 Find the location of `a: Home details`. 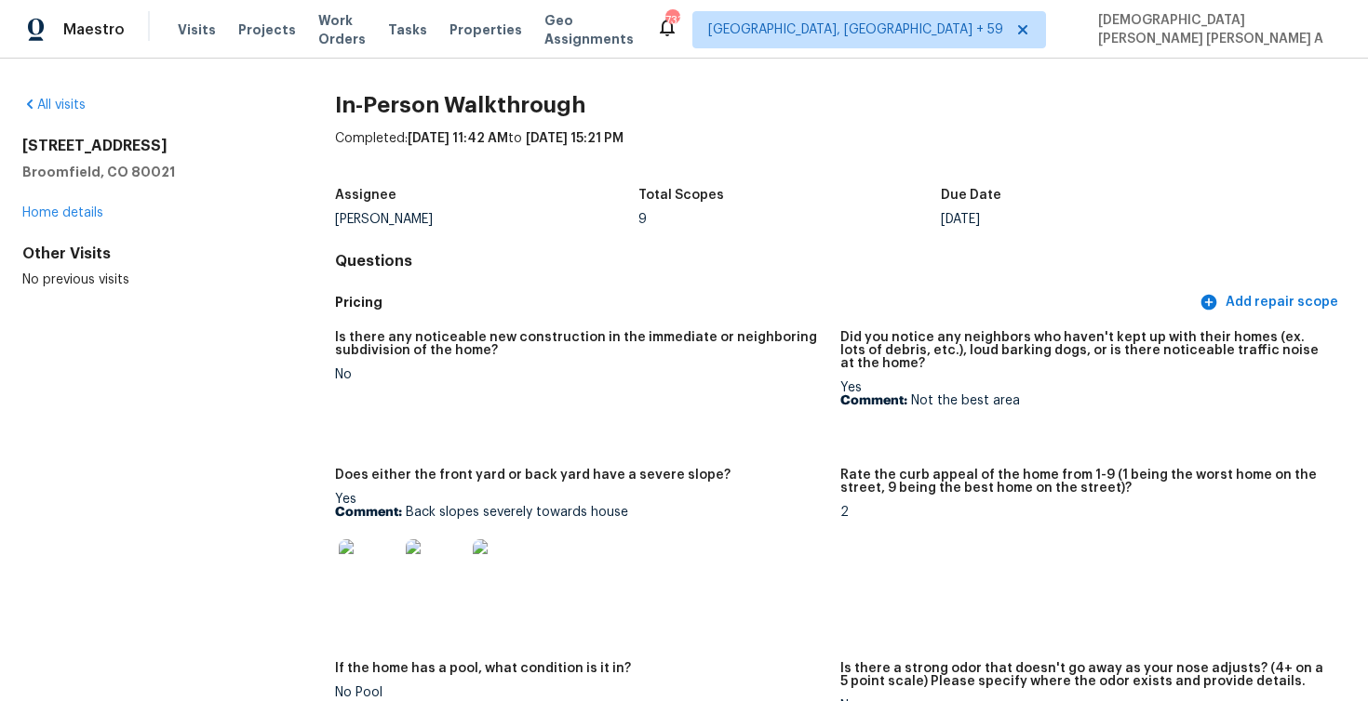

a: Home details is located at coordinates (62, 213).